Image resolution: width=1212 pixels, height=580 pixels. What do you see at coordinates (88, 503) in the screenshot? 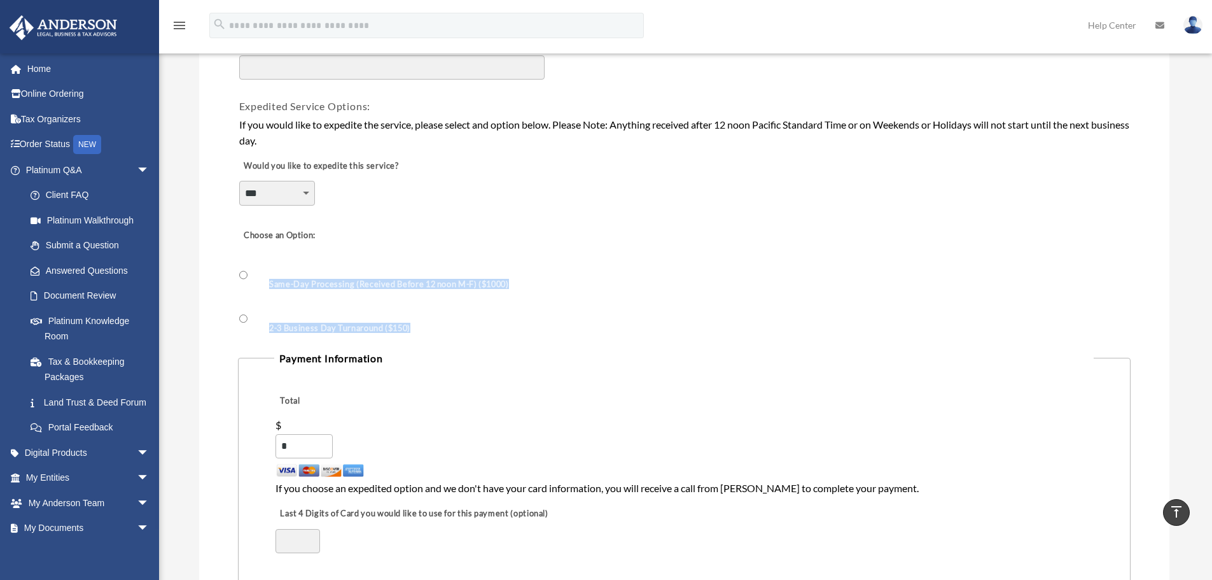
I see `a: My Anderson Teamarrow_drop_down` at bounding box center [88, 503].